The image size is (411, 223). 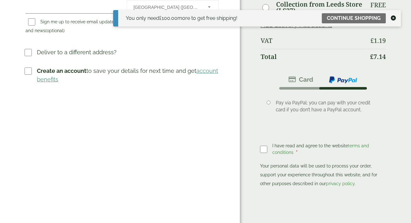 I want to click on p: Free, so click(x=378, y=5).